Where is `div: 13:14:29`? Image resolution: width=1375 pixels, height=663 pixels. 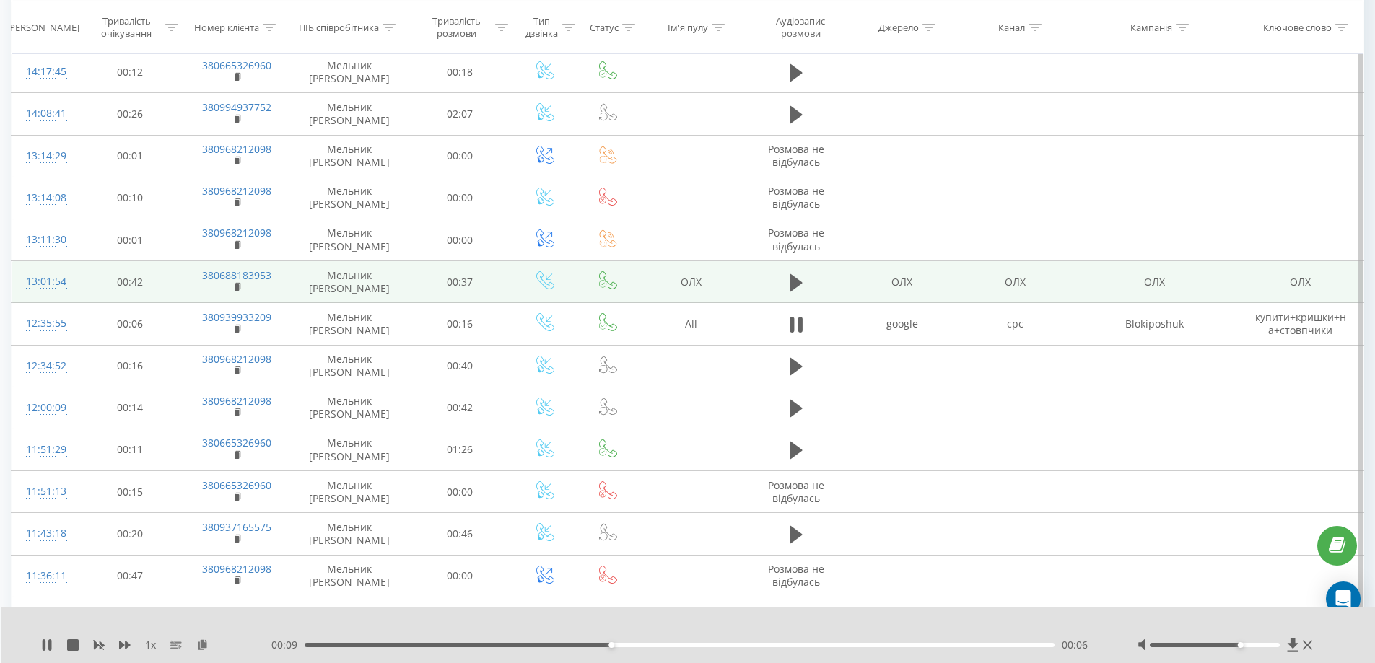
div: 13:14:29 is located at coordinates (45, 156).